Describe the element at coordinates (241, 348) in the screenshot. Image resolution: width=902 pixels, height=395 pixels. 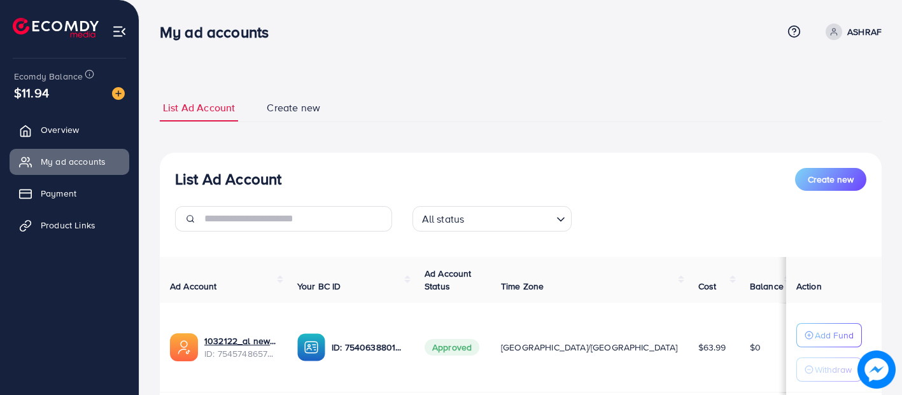
I see `div: <span class='underline'>1032122_al new_1756881546706</span></br>7545748657711988753` at that location.